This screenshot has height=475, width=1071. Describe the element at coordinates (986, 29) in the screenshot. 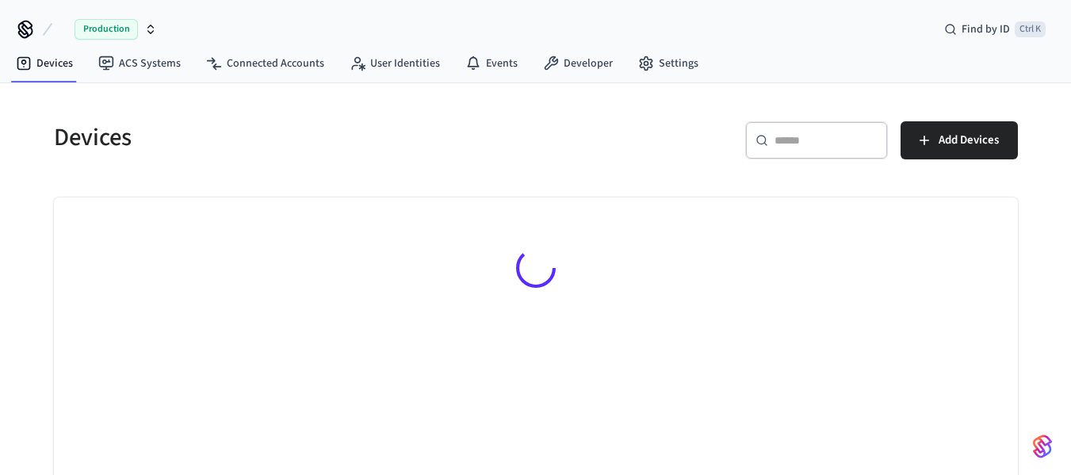

I see `span: Find by ID` at that location.